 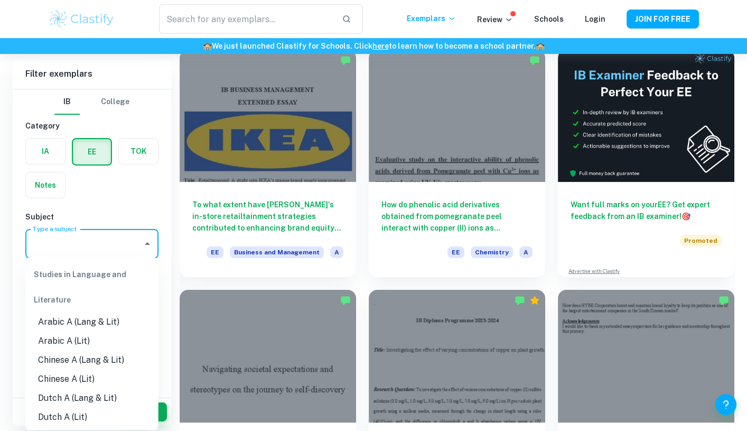 I want to click on a: How do phenolic acid derivatives obtained from pomegranate peel interact with copper (II) ions as..., so click(x=457, y=163).